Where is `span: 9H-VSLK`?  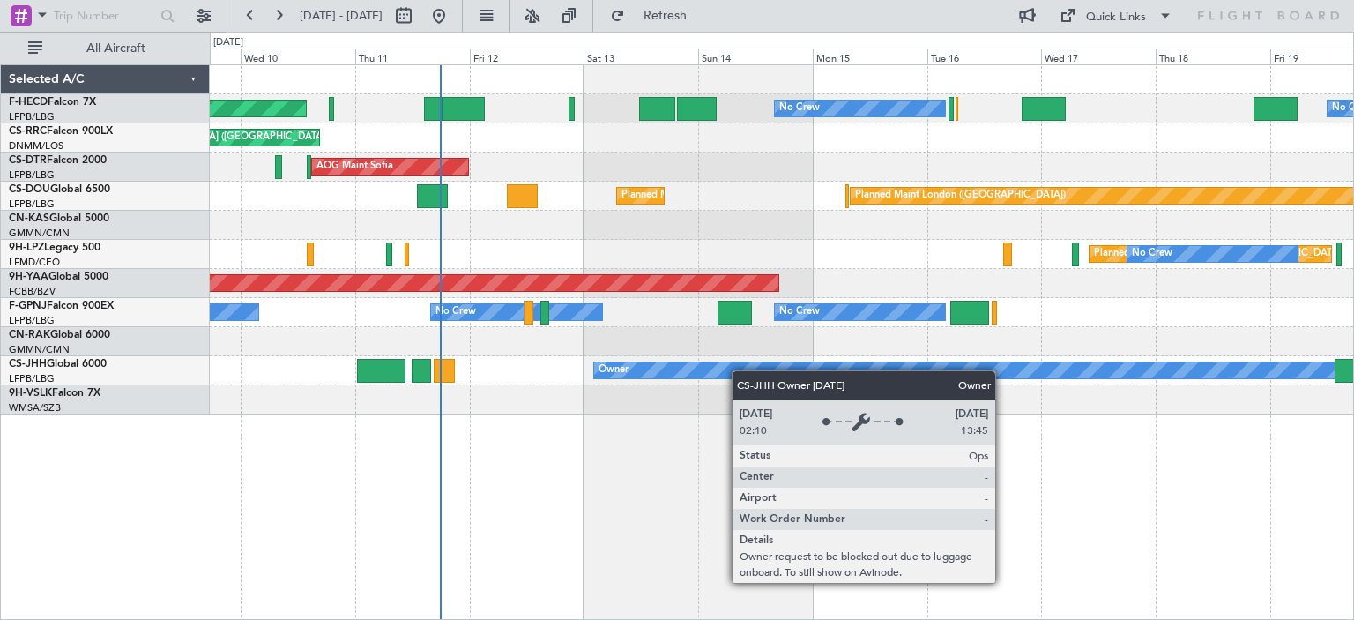 span: 9H-VSLK is located at coordinates (30, 393).